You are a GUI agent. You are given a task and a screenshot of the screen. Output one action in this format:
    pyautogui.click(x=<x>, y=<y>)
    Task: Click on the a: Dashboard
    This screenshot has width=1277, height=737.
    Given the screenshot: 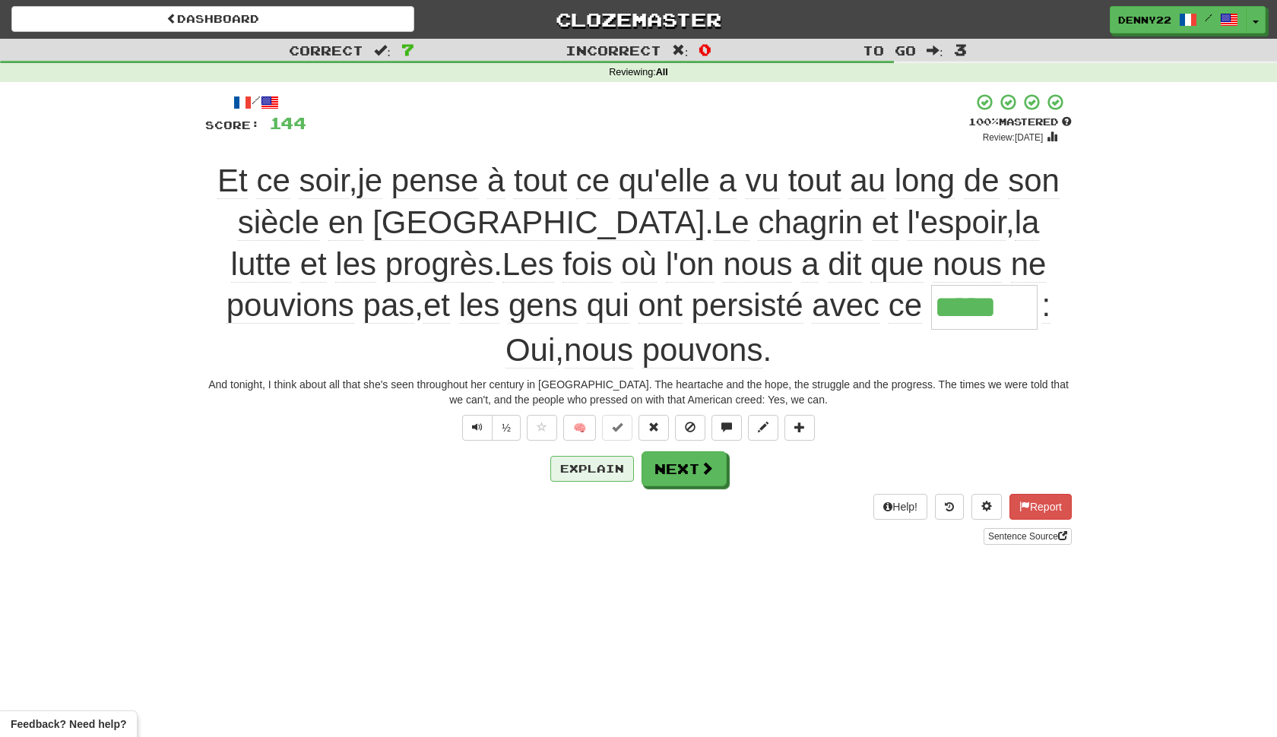 What is the action you would take?
    pyautogui.click(x=213, y=19)
    